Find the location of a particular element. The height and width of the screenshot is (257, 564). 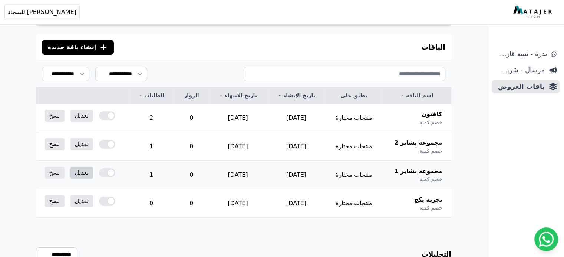

a: تاريخ الإنشاء is located at coordinates (296, 96).